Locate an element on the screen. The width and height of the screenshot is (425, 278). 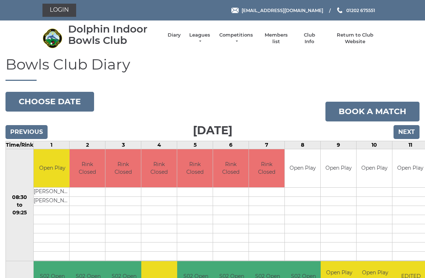
a: Diary is located at coordinates (174, 35).